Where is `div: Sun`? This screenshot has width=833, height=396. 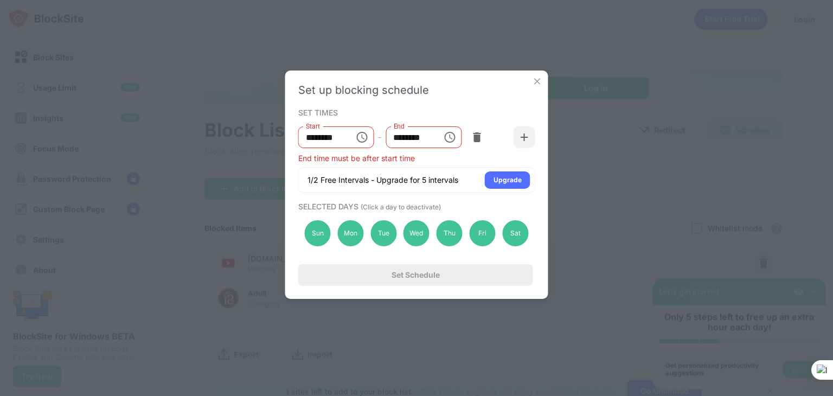 div: Sun is located at coordinates (318, 233).